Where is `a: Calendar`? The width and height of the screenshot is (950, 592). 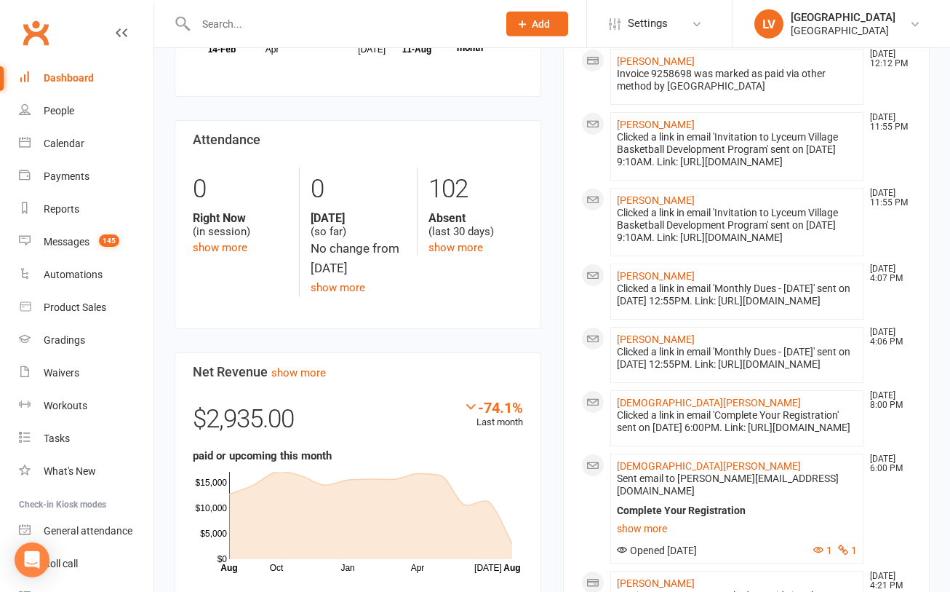
a: Calendar is located at coordinates (86, 143).